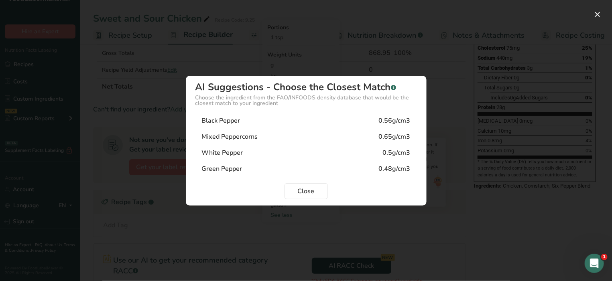 This screenshot has width=612, height=281. I want to click on div: AI Suggestions - Choose the Closest Match, so click(306, 87).